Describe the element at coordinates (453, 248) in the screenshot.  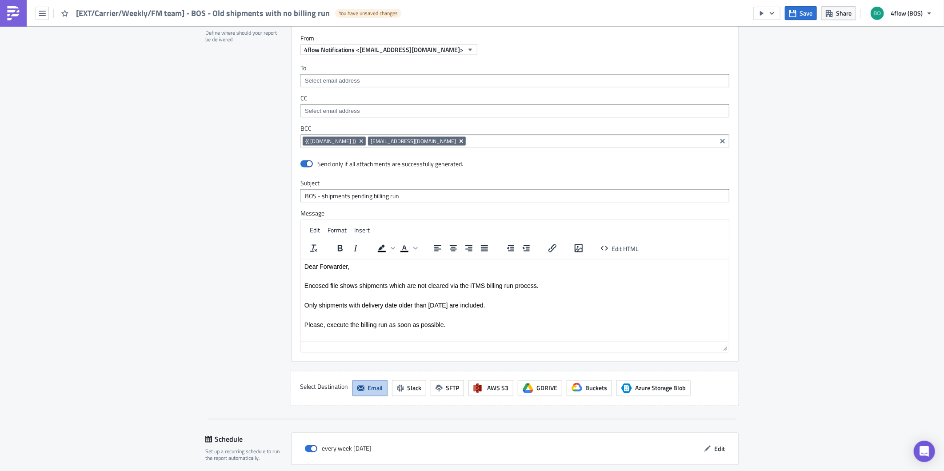
I see `button: Align center` at that location.